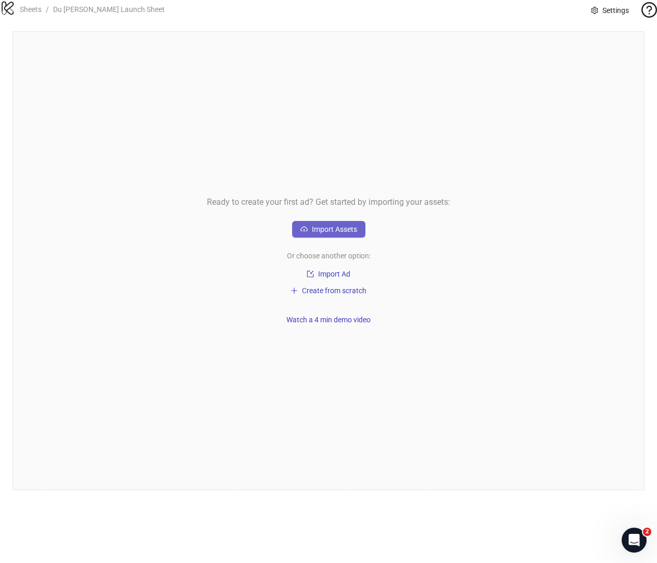 The image size is (657, 563). What do you see at coordinates (609, 10) in the screenshot?
I see `a: Settings` at bounding box center [609, 10].